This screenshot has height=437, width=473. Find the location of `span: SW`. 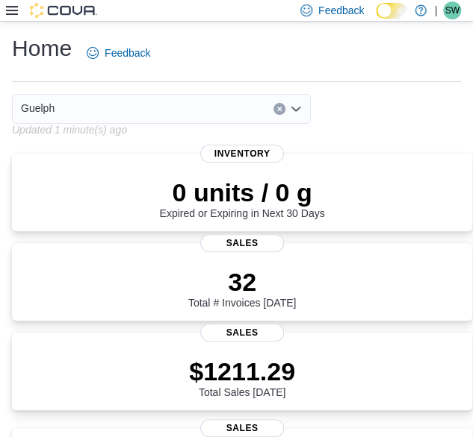

span: SW is located at coordinates (451, 10).